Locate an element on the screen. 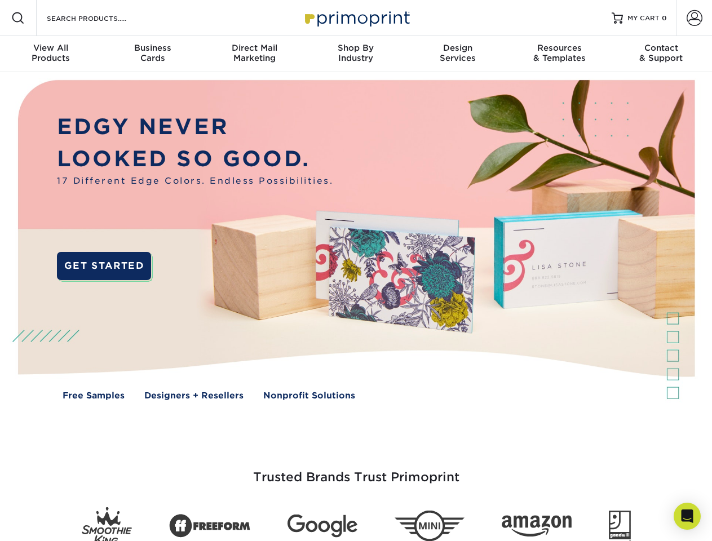  img: Goodwill is located at coordinates (619, 526).